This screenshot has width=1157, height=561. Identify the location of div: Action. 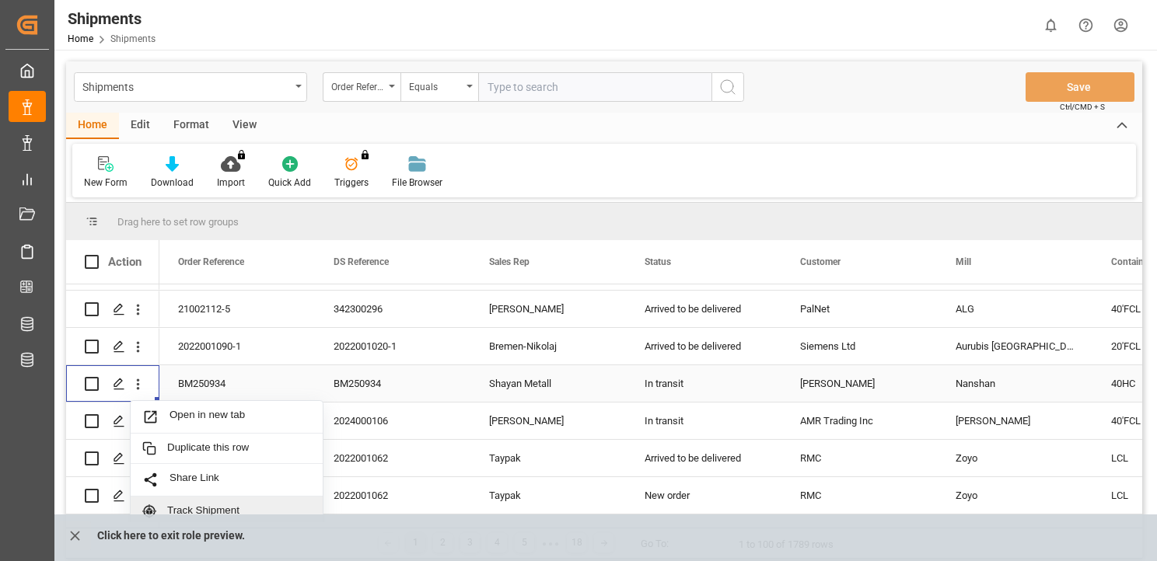
(124, 262).